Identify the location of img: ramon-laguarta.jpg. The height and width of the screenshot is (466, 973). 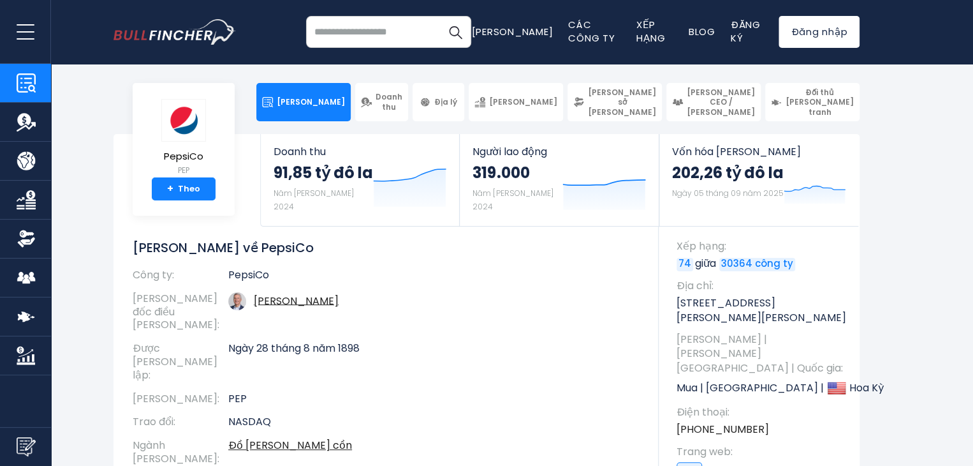
(237, 301).